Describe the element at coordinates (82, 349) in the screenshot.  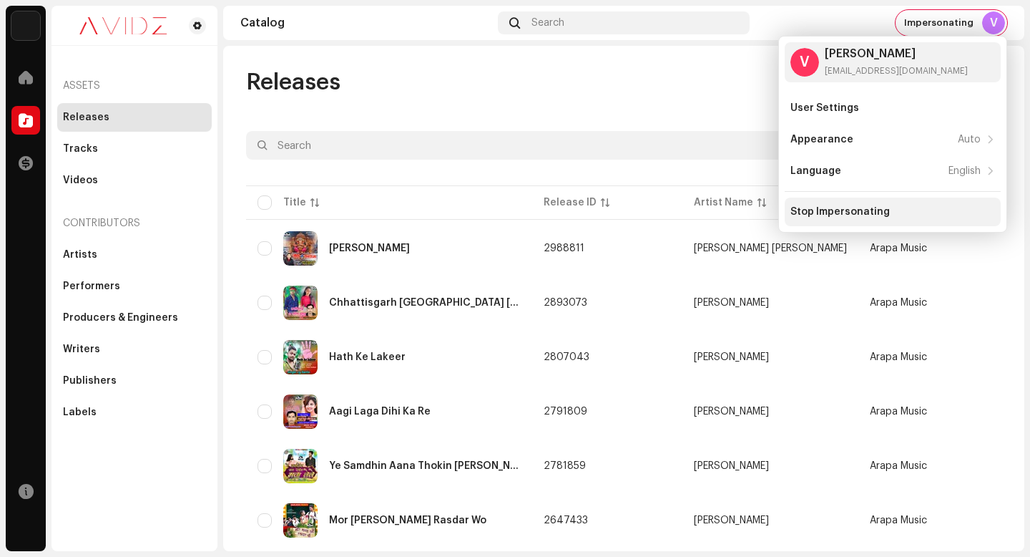
I see `div: Writers` at that location.